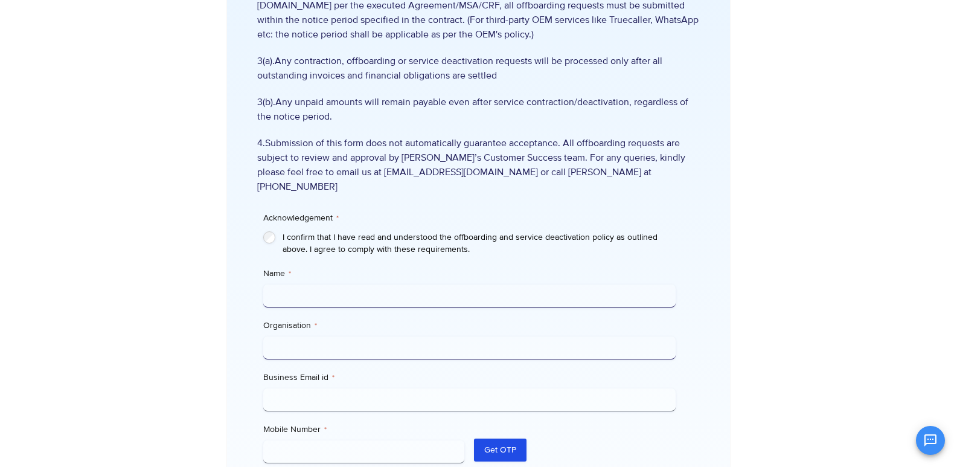 Image resolution: width=957 pixels, height=467 pixels. What do you see at coordinates (930, 440) in the screenshot?
I see `button: Open chat` at bounding box center [930, 440].